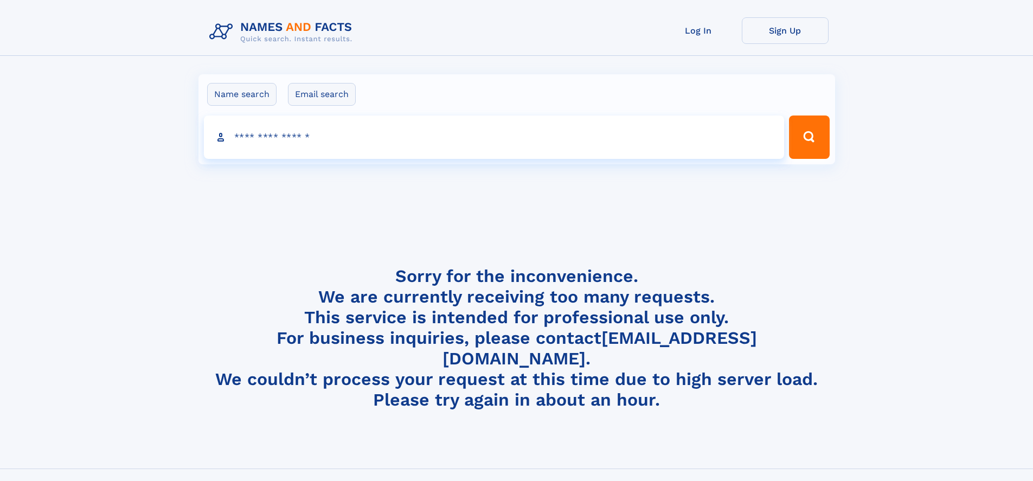  What do you see at coordinates (809, 137) in the screenshot?
I see `button: Search Button` at bounding box center [809, 137].